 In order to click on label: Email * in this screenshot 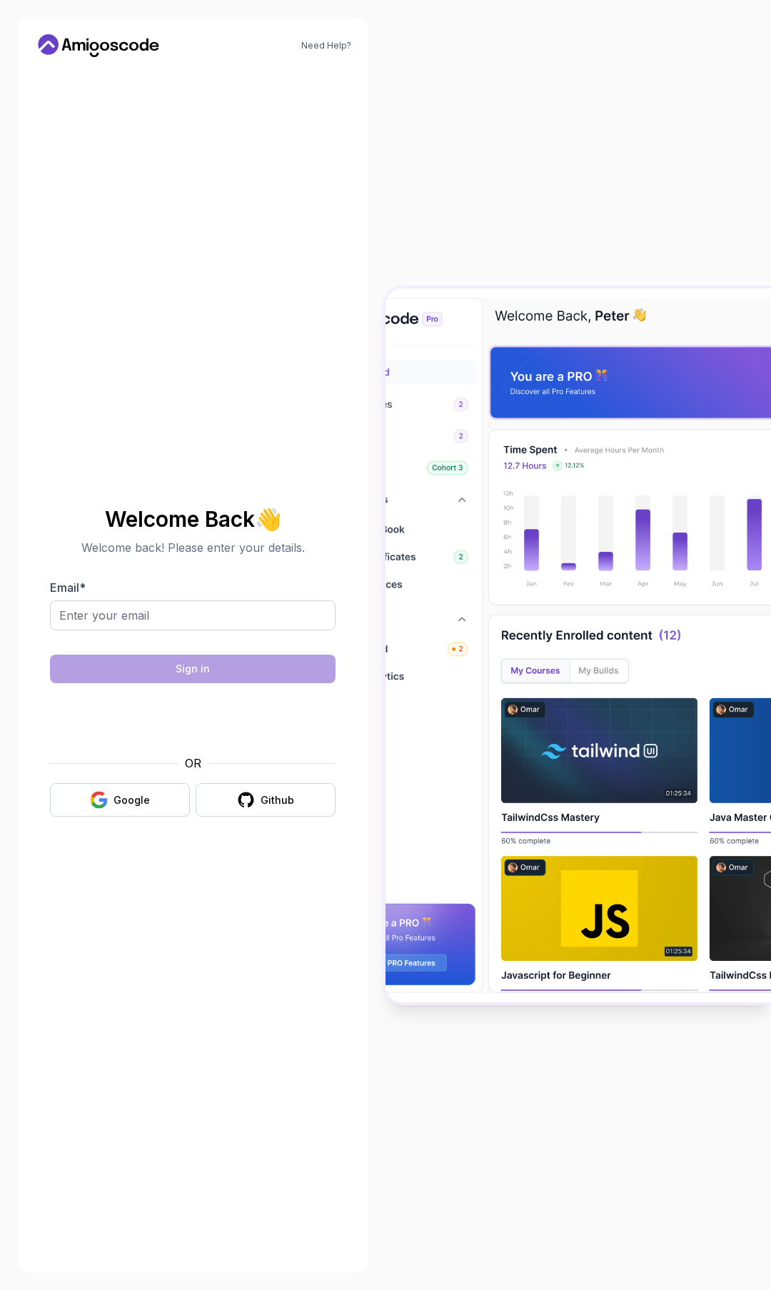, I will do `click(68, 587)`.